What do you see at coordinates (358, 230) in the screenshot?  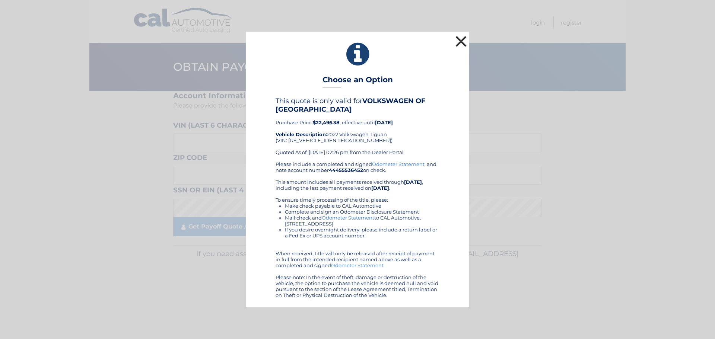 I see `div: Please include a completed and signed , and note account number on check. This amount includes al...` at bounding box center [358, 230].